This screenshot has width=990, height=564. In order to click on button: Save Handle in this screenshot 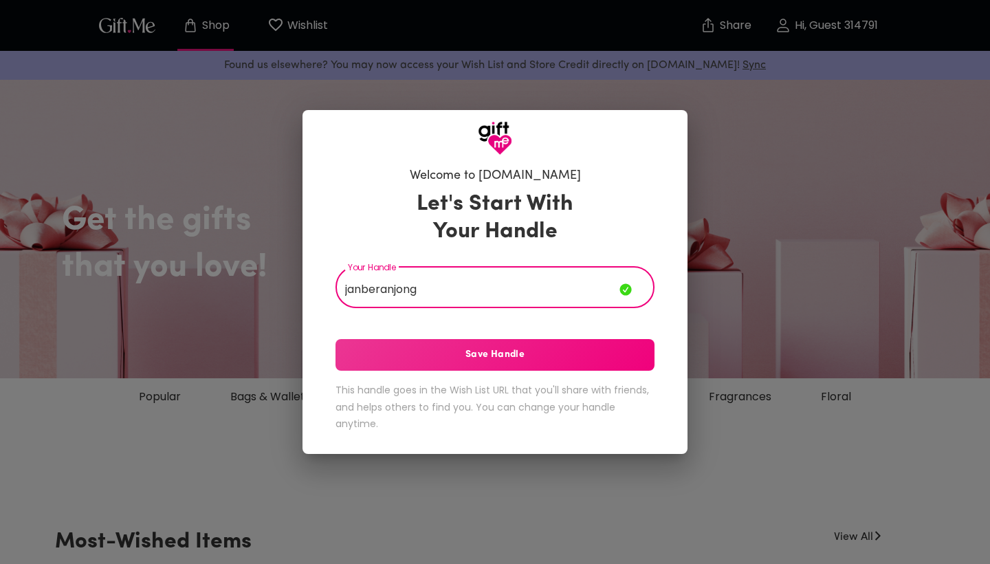, I will do `click(495, 355)`.